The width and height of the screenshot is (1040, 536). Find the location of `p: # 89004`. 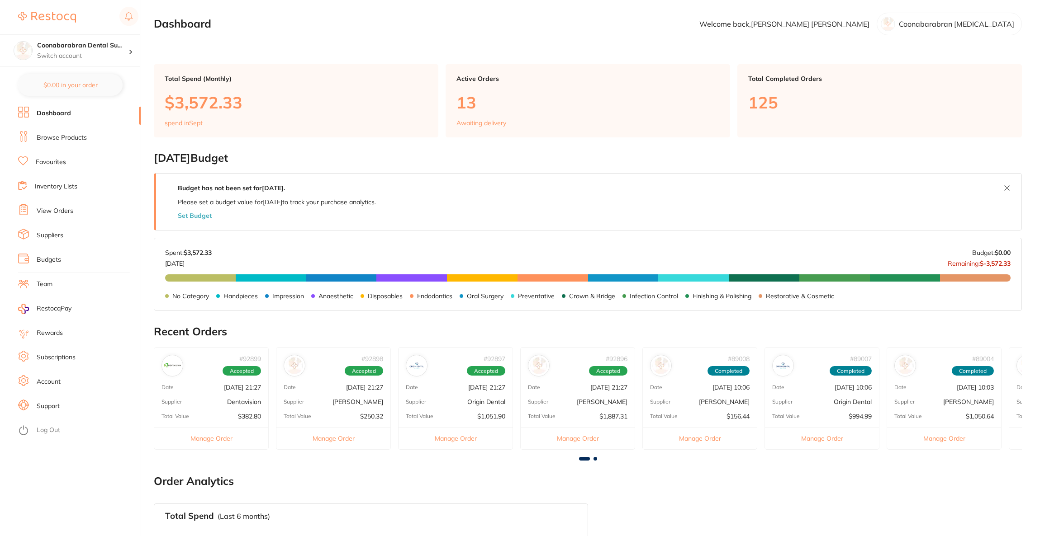

p: # 89004 is located at coordinates (983, 359).